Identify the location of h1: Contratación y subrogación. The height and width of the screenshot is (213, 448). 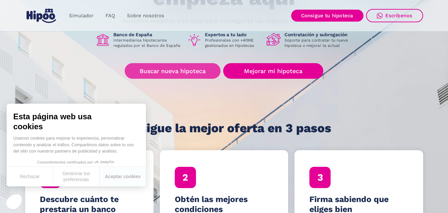
(319, 34).